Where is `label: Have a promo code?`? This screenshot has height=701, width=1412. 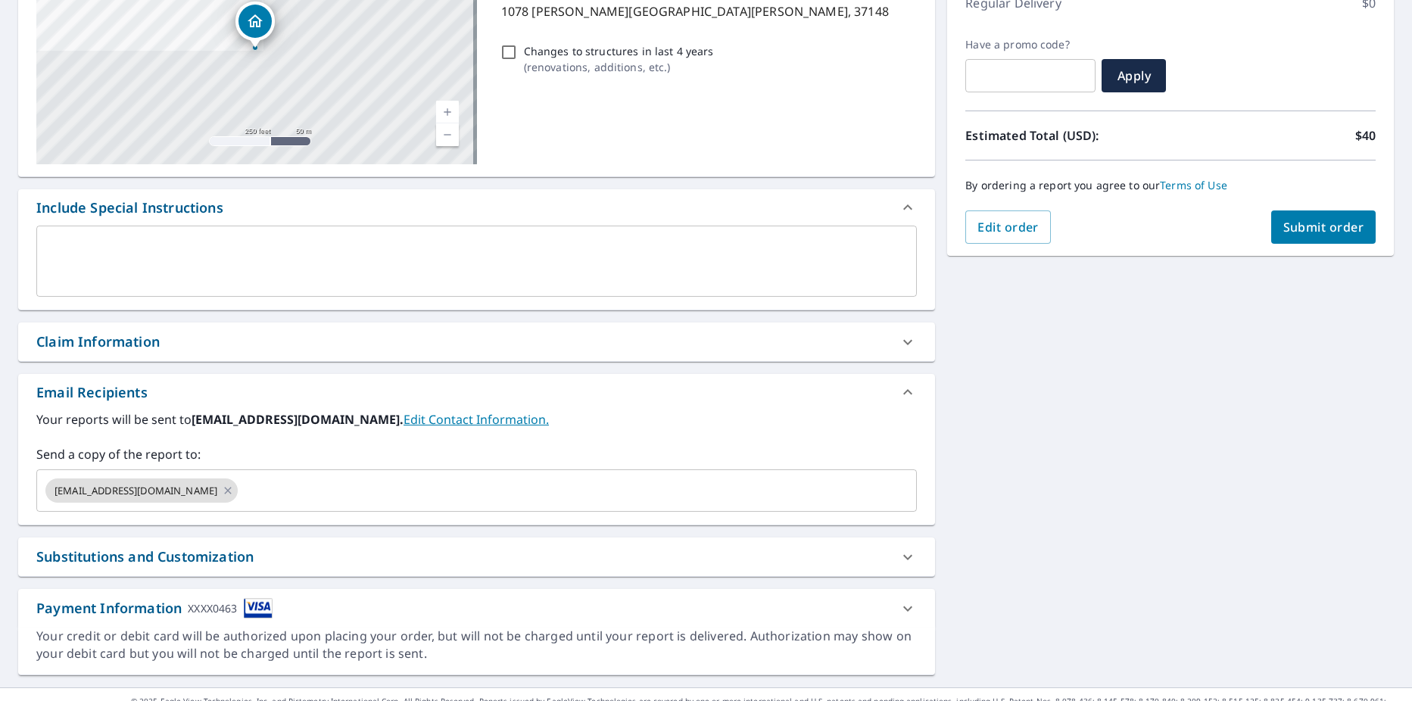
label: Have a promo code? is located at coordinates (1030, 45).